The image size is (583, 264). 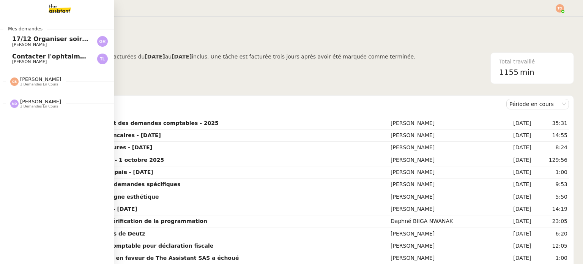 I want to click on strong: Le paiement de 370,80 € en faveur de The Assistant SAS a échoué, so click(x=139, y=258).